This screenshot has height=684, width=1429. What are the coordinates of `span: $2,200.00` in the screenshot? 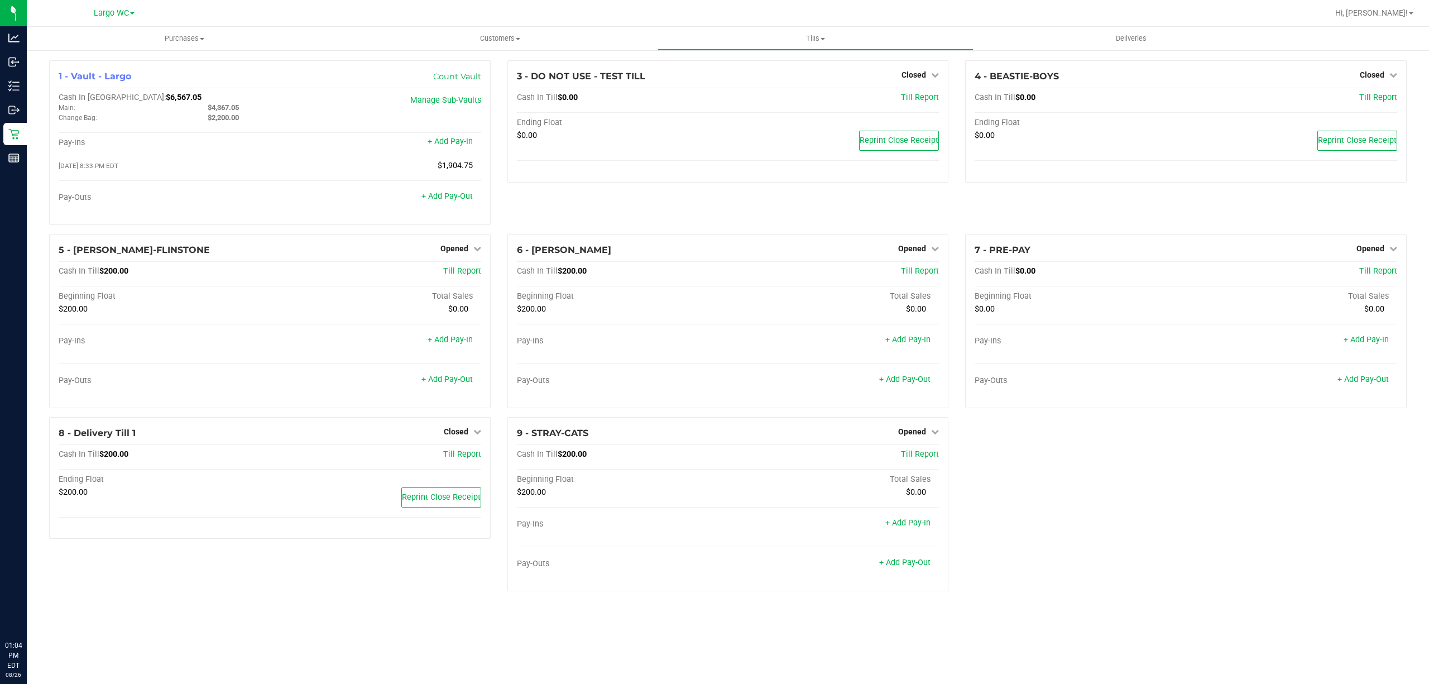 It's located at (223, 117).